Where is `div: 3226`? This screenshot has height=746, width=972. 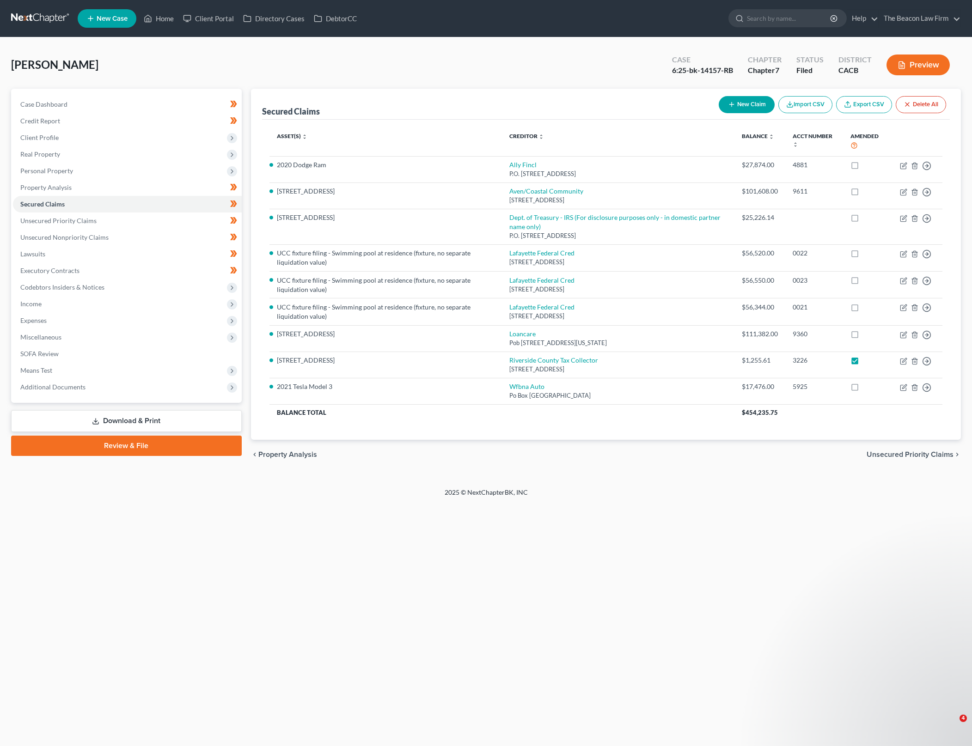
div: 3226 is located at coordinates (814, 360).